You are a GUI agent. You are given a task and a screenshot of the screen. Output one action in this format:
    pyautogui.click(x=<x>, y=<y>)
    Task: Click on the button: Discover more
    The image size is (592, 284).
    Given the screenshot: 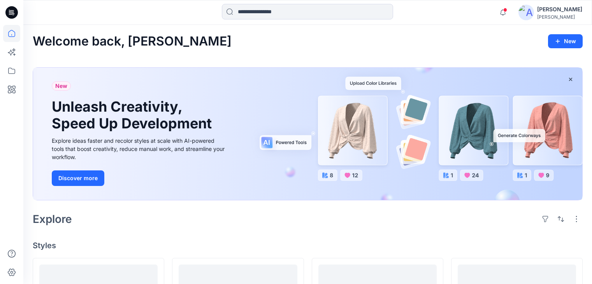 What is the action you would take?
    pyautogui.click(x=78, y=178)
    